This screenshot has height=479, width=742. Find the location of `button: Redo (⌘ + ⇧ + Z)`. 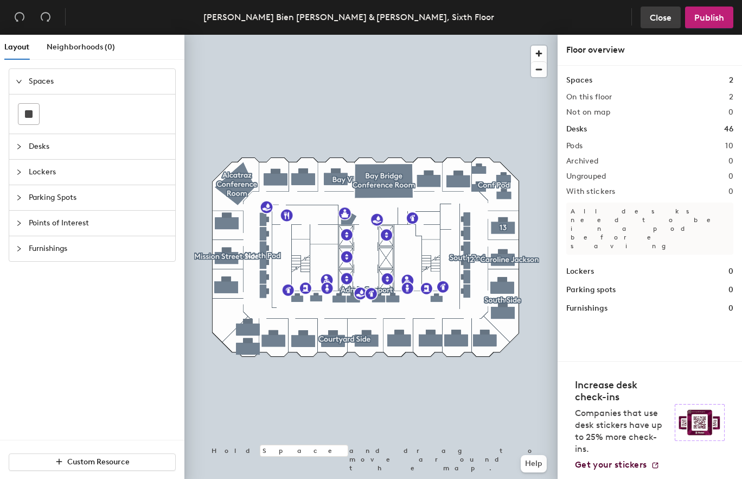

button: Redo (⌘ + ⇧ + Z) is located at coordinates (46, 17).